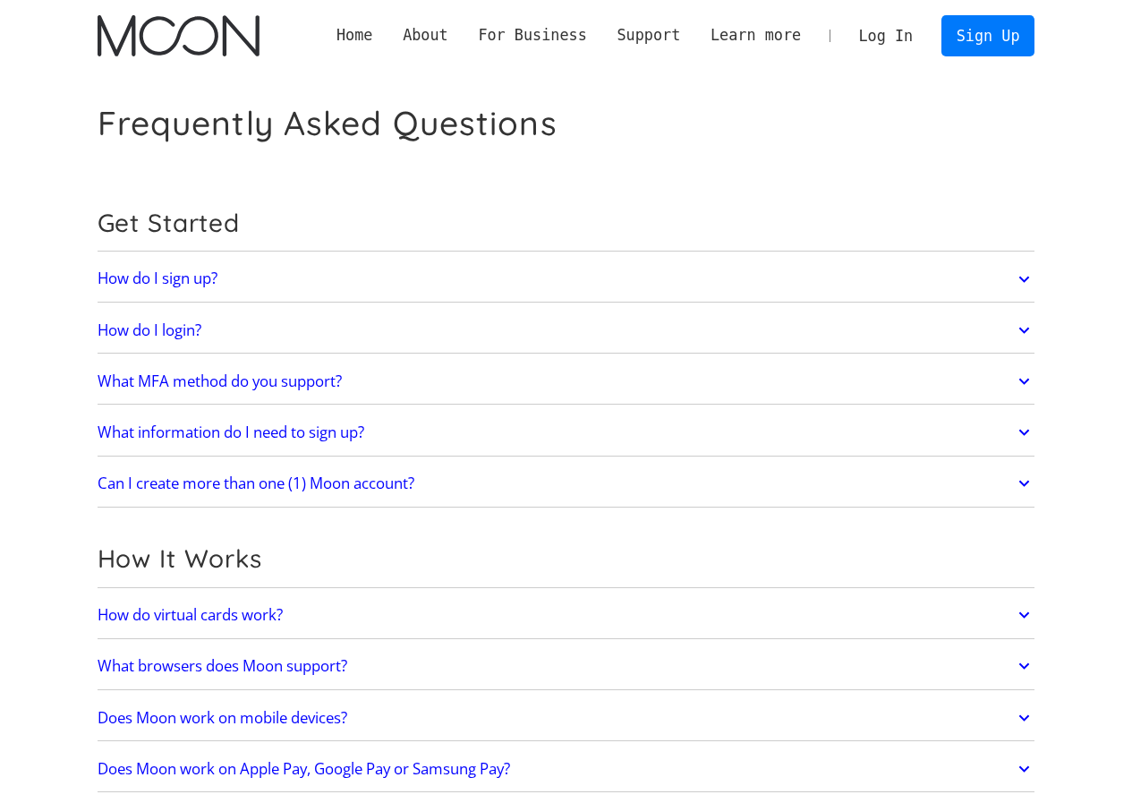 The width and height of the screenshot is (1132, 803). I want to click on h2: What information do I need to sign up?, so click(231, 432).